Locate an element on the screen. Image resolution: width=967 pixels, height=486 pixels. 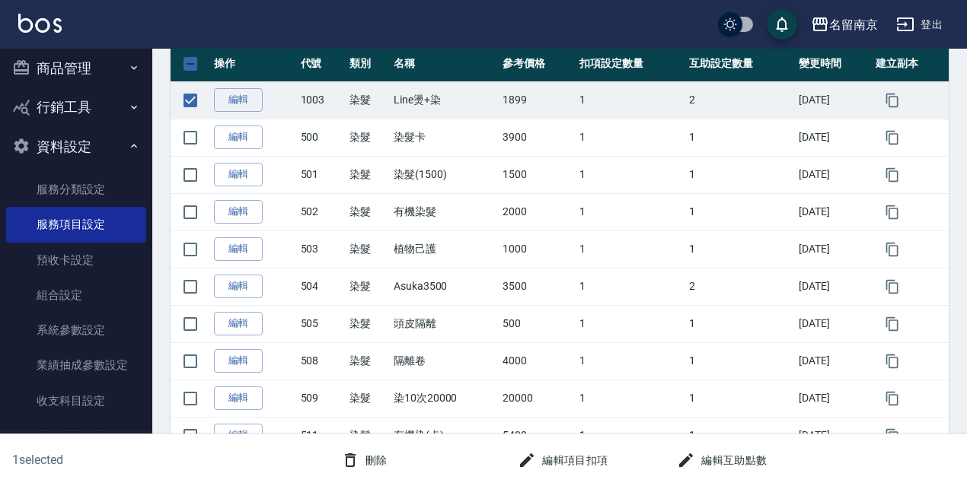
a: 支付方式設定 is located at coordinates (76, 436).